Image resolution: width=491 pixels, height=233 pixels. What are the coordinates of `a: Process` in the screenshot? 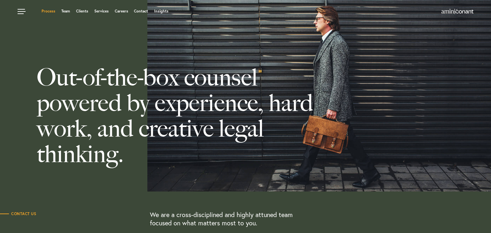 It's located at (48, 11).